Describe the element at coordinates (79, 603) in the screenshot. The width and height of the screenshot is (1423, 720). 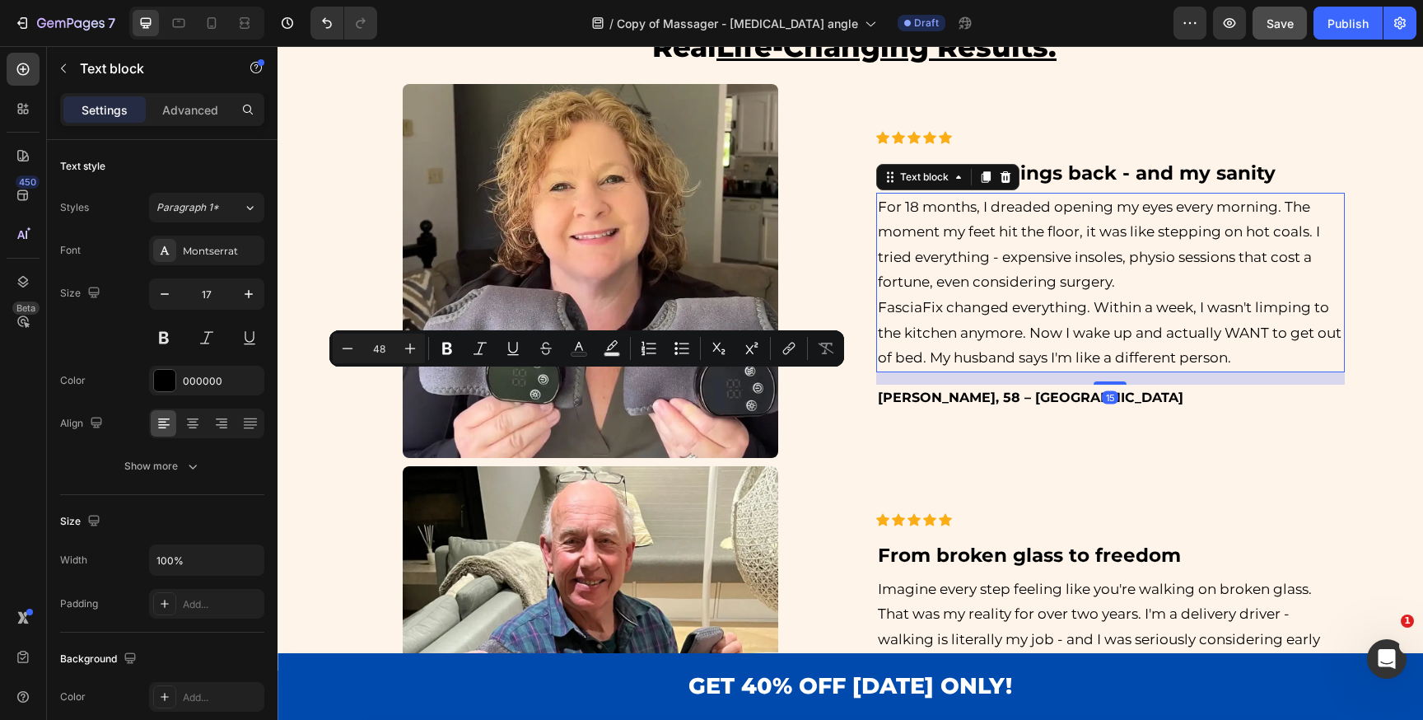
I see `div: Padding` at that location.